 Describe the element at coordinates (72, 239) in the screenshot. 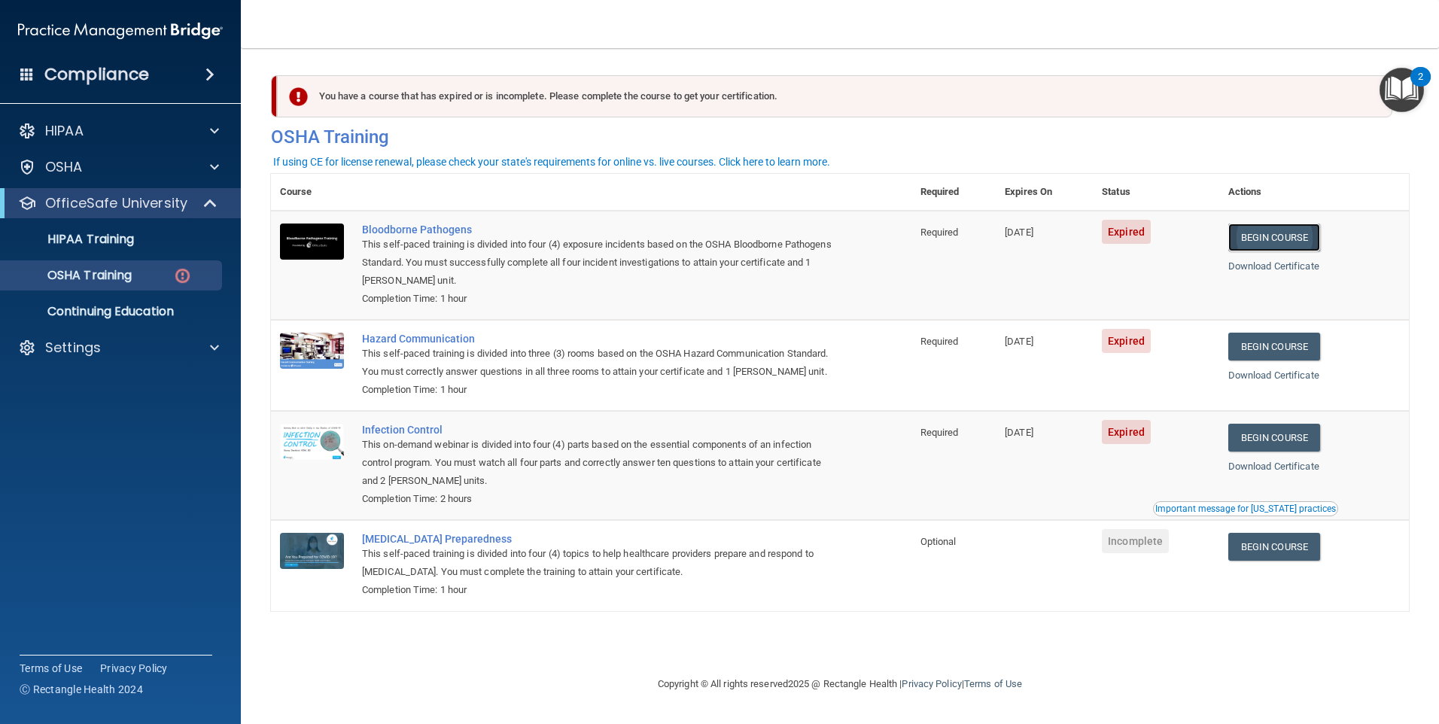

I see `p: HIPAA Training` at that location.